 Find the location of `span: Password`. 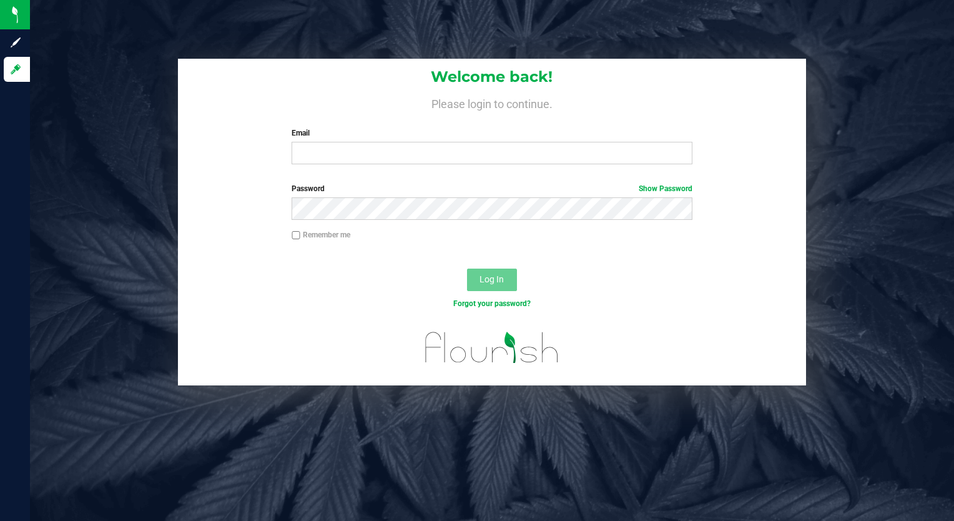

span: Password is located at coordinates (308, 188).